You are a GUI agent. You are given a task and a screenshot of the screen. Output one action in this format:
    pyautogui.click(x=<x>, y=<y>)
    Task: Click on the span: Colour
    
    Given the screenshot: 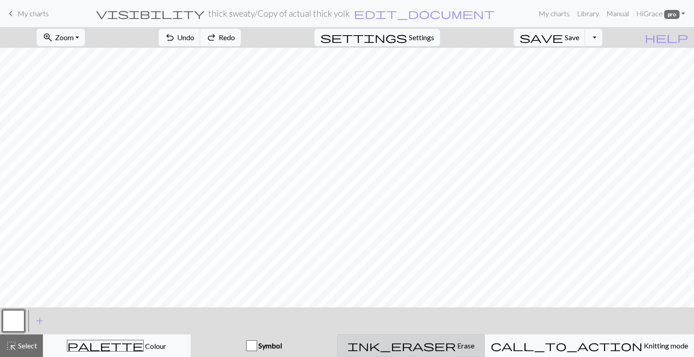 What is the action you would take?
    pyautogui.click(x=155, y=346)
    